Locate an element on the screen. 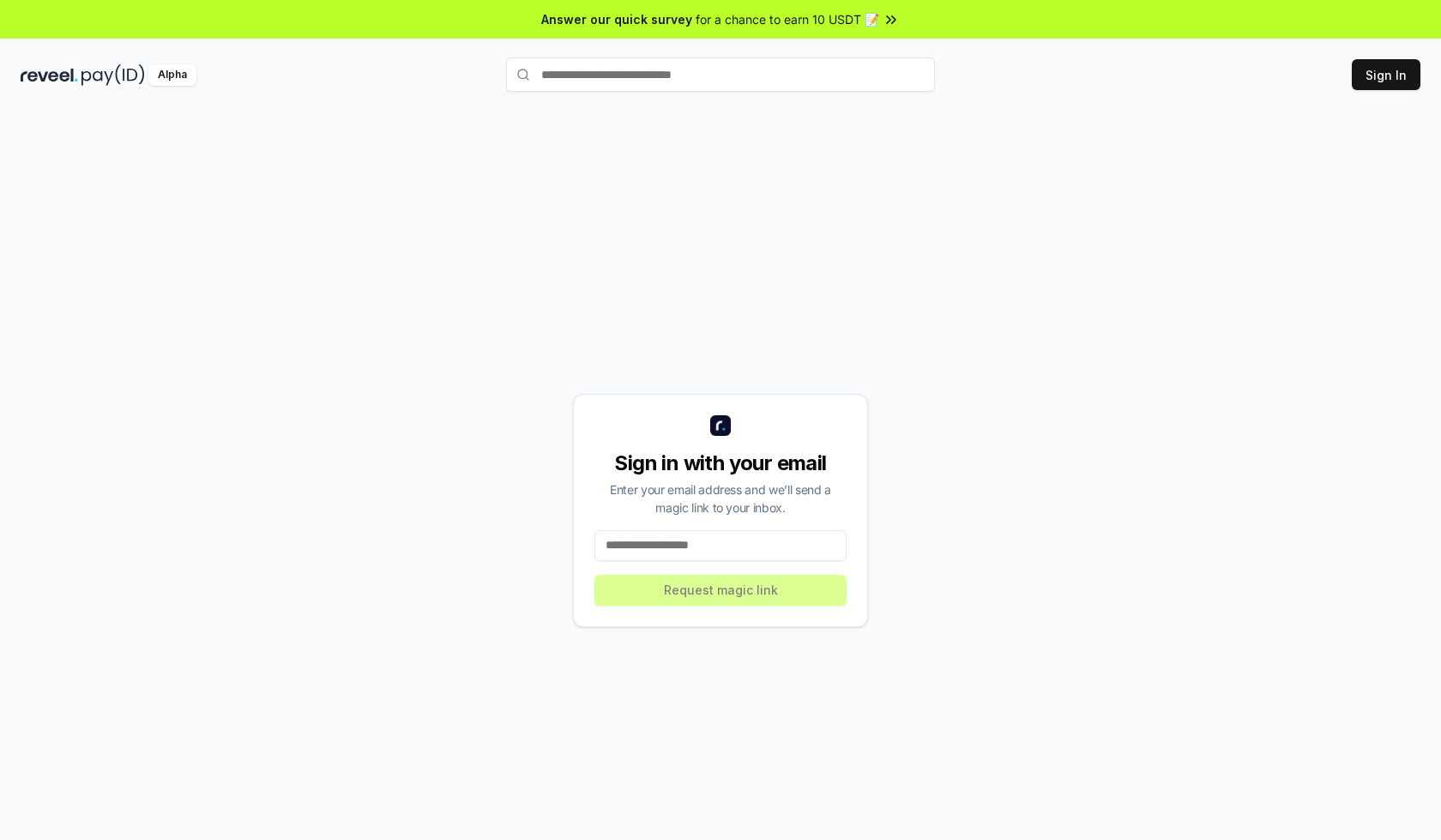 The image size is (1441, 840). div: Sign in with your email is located at coordinates (720, 463).